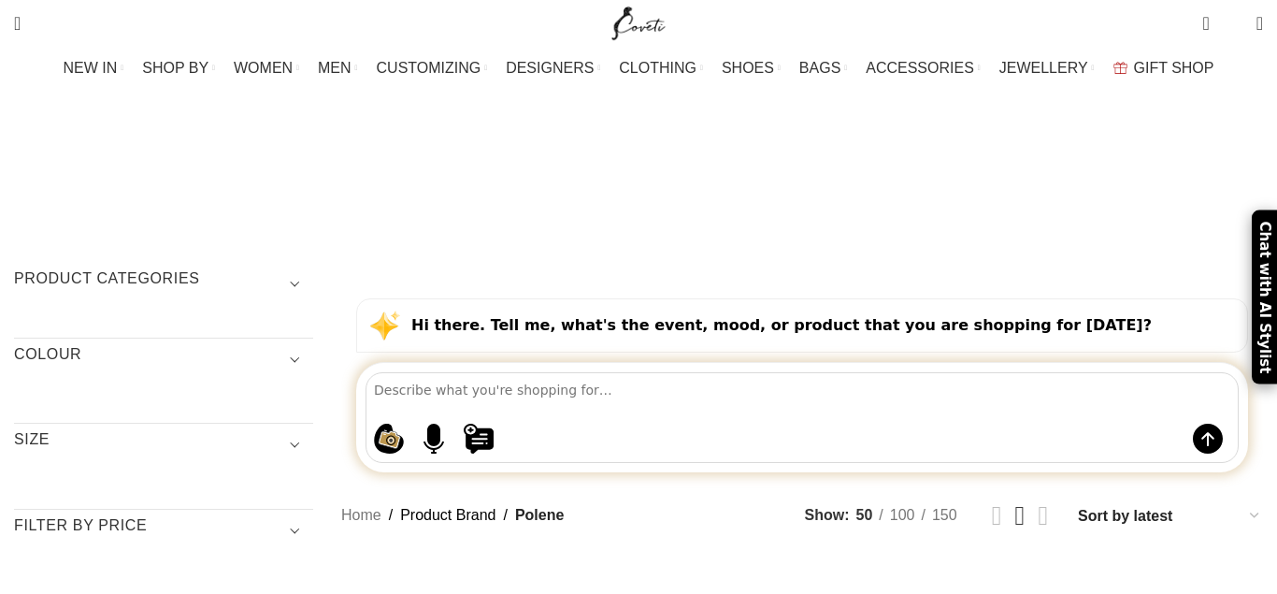 The height and width of the screenshot is (594, 1277). Describe the element at coordinates (164, 284) in the screenshot. I see `h3: Product categories` at that location.